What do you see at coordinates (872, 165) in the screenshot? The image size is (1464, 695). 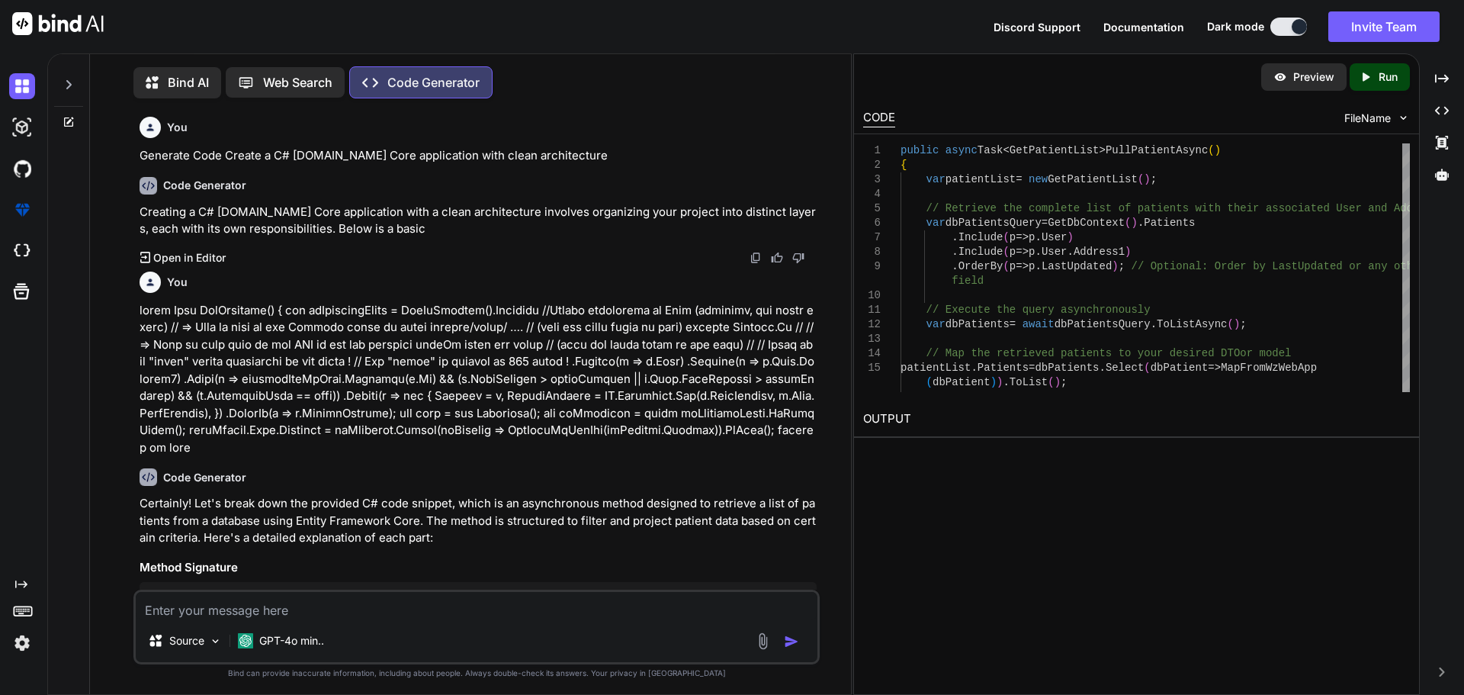 I see `div: 2` at bounding box center [872, 165].